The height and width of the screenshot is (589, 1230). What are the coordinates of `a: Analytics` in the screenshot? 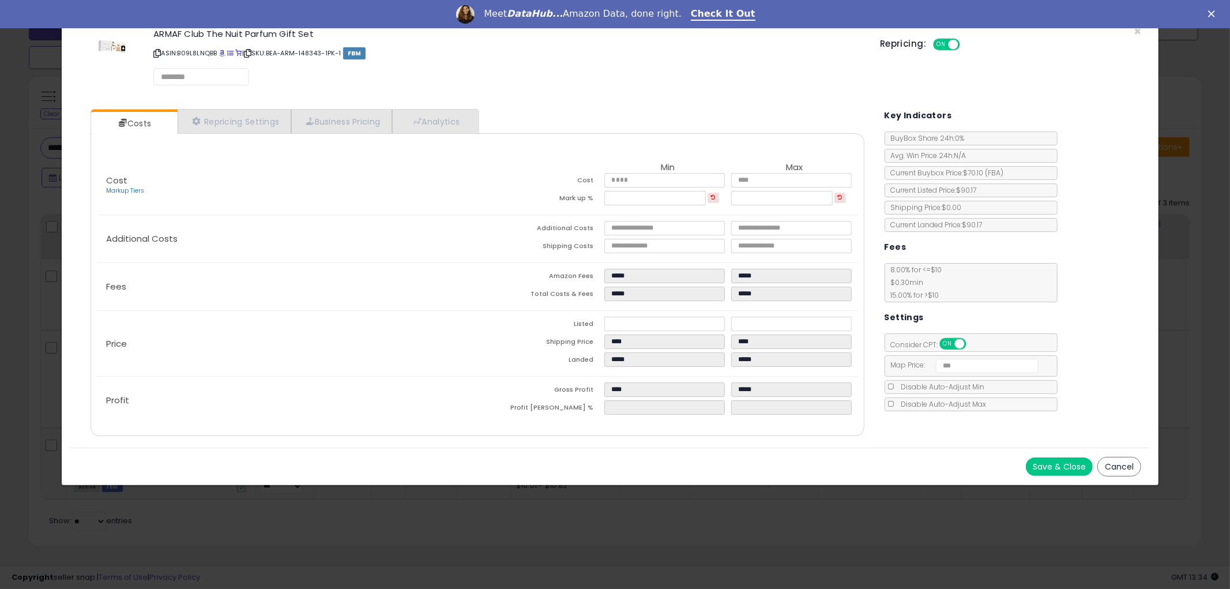 It's located at (435, 121).